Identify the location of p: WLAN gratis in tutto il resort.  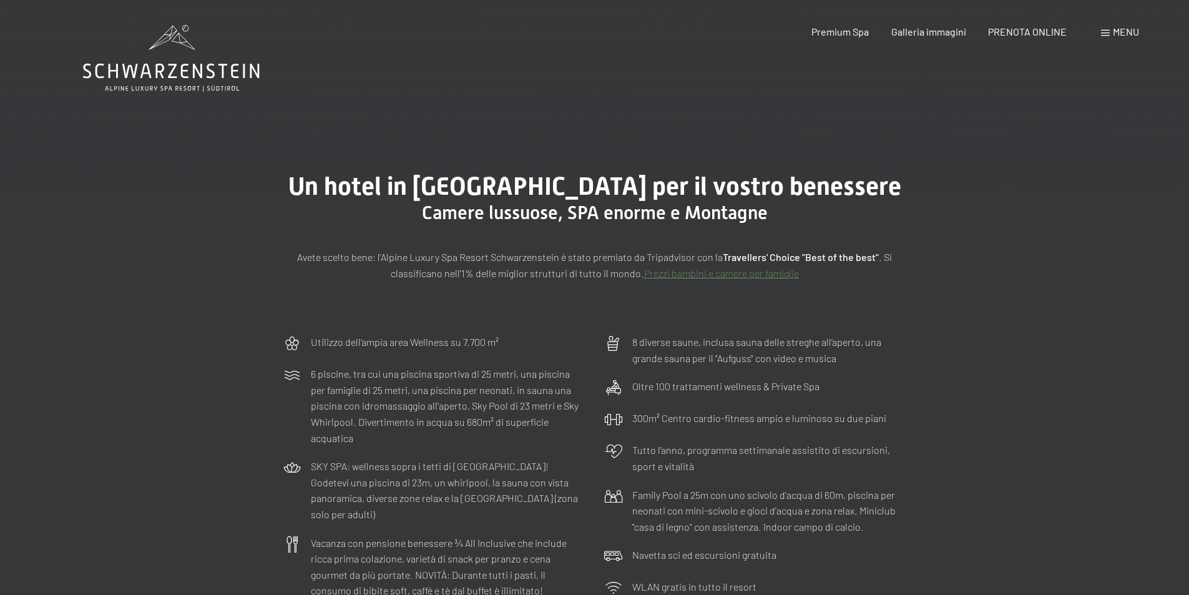
(694, 587).